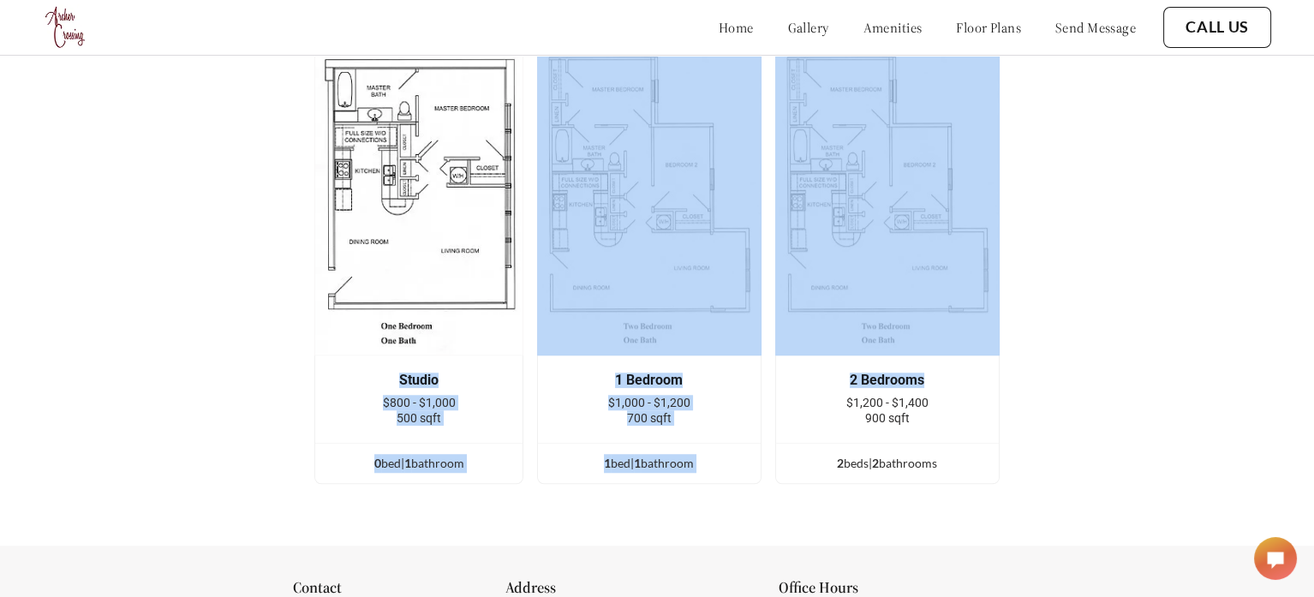  Describe the element at coordinates (989, 27) in the screenshot. I see `a: floor plans` at that location.